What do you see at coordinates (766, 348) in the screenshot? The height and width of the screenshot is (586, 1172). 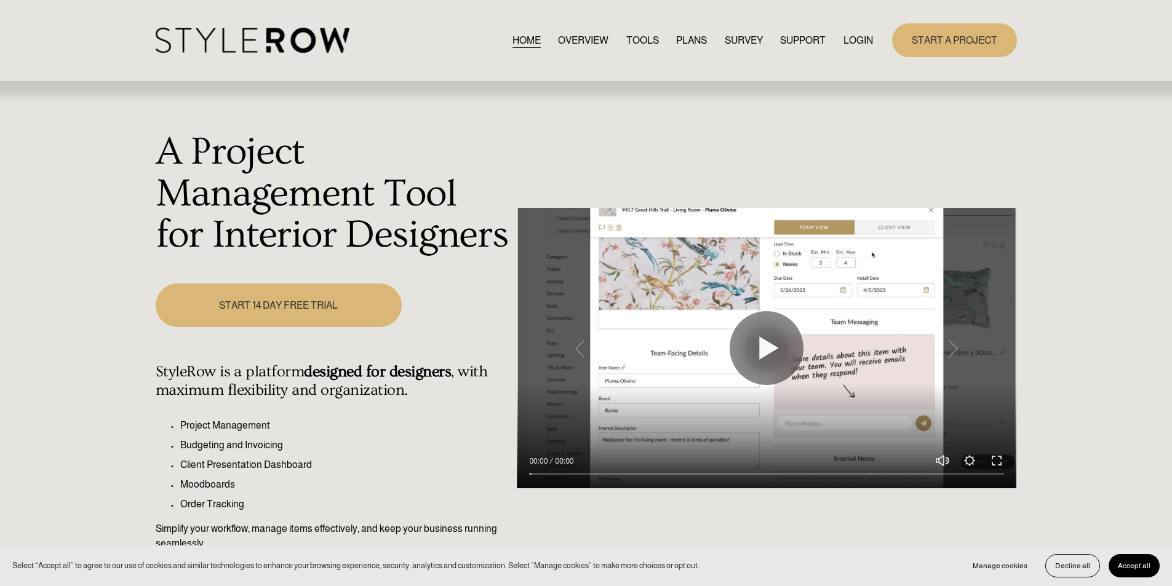 I see `button: Play` at bounding box center [766, 348].